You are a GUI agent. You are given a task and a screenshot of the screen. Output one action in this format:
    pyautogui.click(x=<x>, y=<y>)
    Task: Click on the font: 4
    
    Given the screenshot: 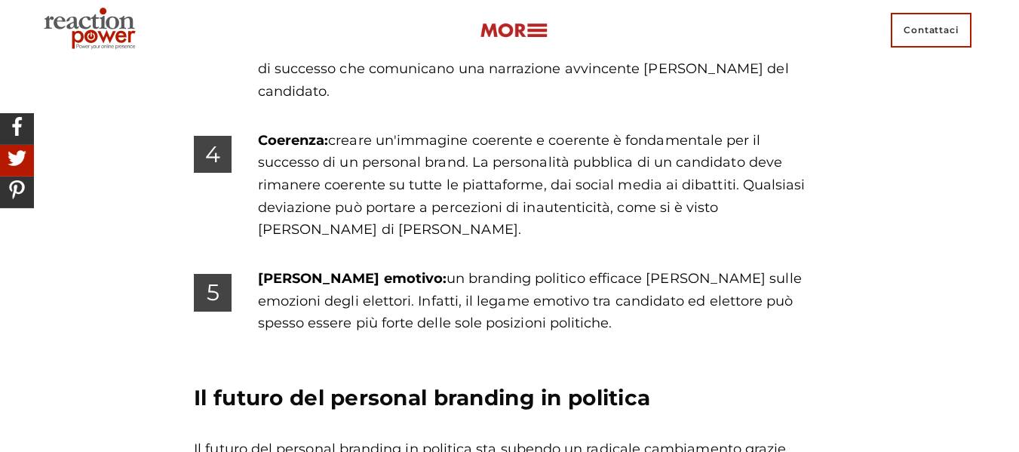 What is the action you would take?
    pyautogui.click(x=213, y=154)
    